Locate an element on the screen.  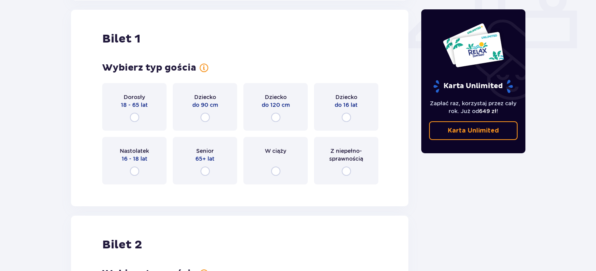
p: 16 - 18 lat is located at coordinates (135, 159).